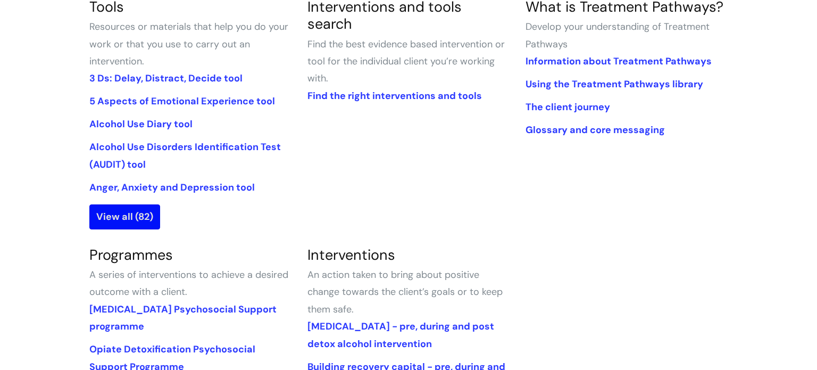  Describe the element at coordinates (185, 155) in the screenshot. I see `a: Alcohol Use Disorders Identification Test (AUDIT) tool` at that location.